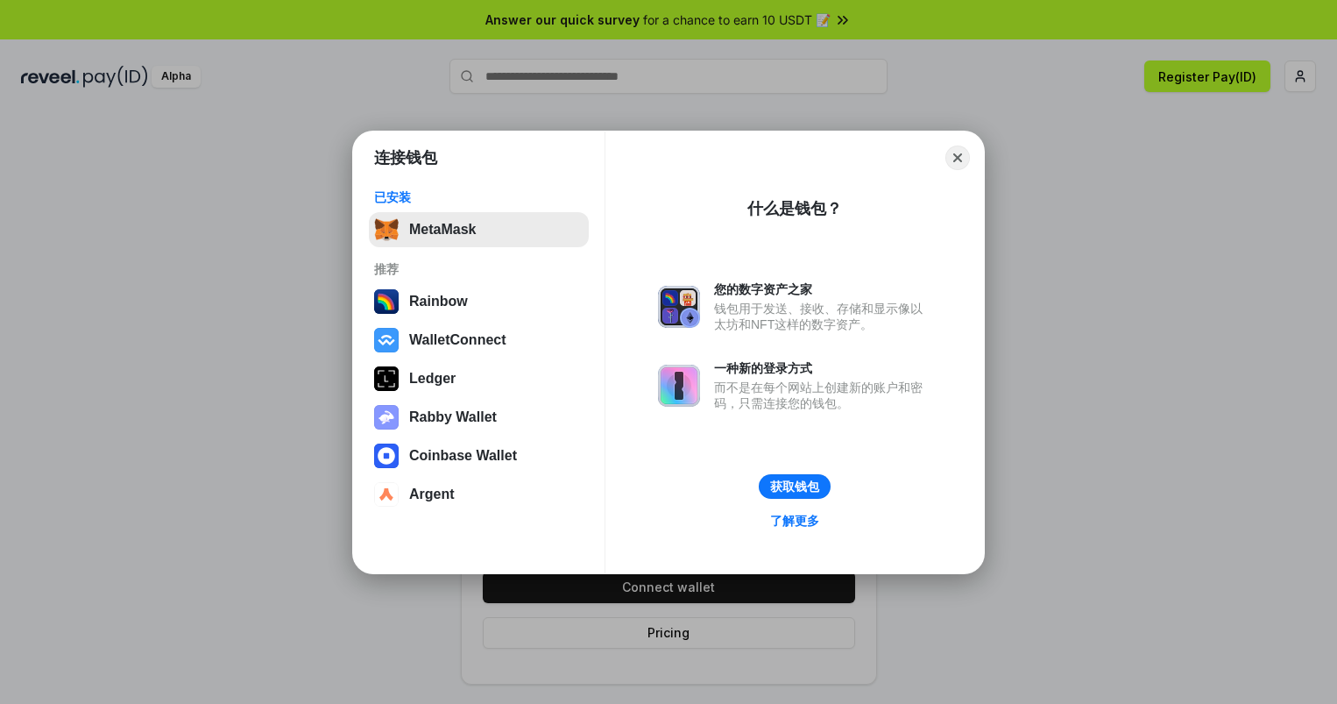 The image size is (1337, 704). I want to click on a: 了解更多, so click(795, 521).